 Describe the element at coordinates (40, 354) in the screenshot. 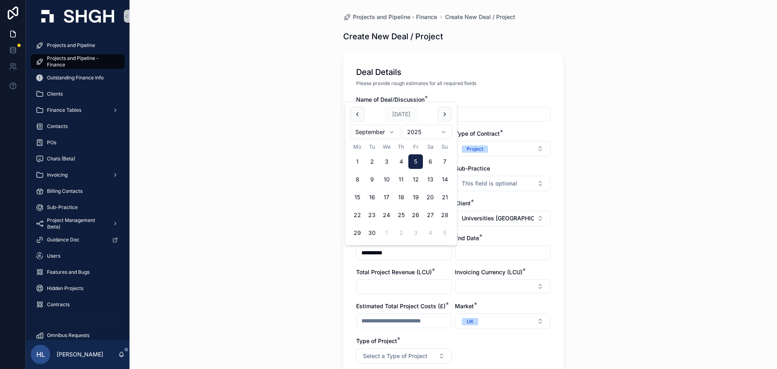

I see `span: HL` at that location.